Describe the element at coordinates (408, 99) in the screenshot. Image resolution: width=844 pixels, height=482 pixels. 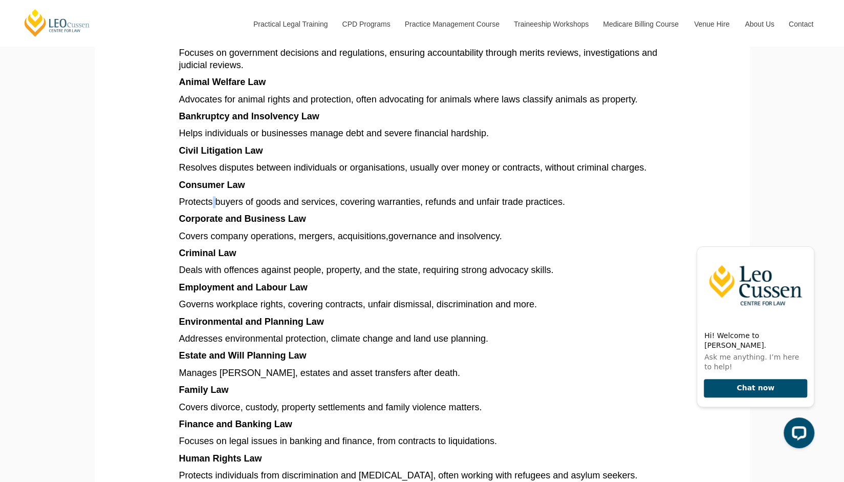
I see `span: Advocates for animal rights and protection, often advocating for animals where laws classify anim...` at that location.